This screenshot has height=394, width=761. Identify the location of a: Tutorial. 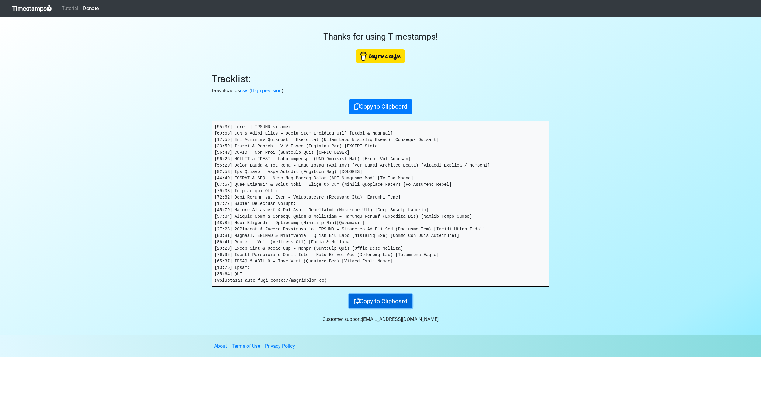
(70, 9).